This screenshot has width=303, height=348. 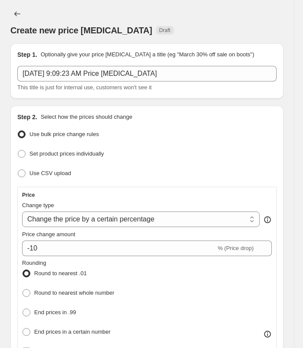 What do you see at coordinates (28, 195) in the screenshot?
I see `h3: Price` at bounding box center [28, 195].